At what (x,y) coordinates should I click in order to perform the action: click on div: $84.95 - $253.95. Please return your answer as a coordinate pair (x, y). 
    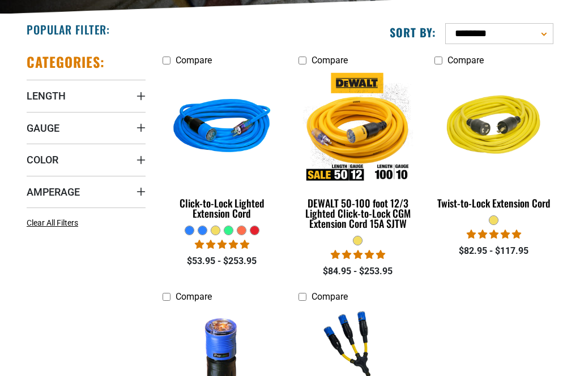
    Looking at the image, I should click on (358, 272).